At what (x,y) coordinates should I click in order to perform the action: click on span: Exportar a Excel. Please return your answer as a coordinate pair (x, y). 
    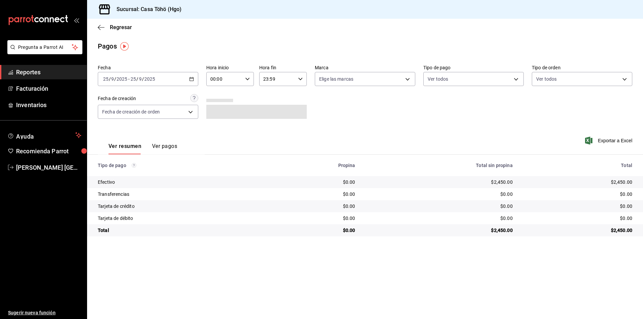
    Looking at the image, I should click on (609, 141).